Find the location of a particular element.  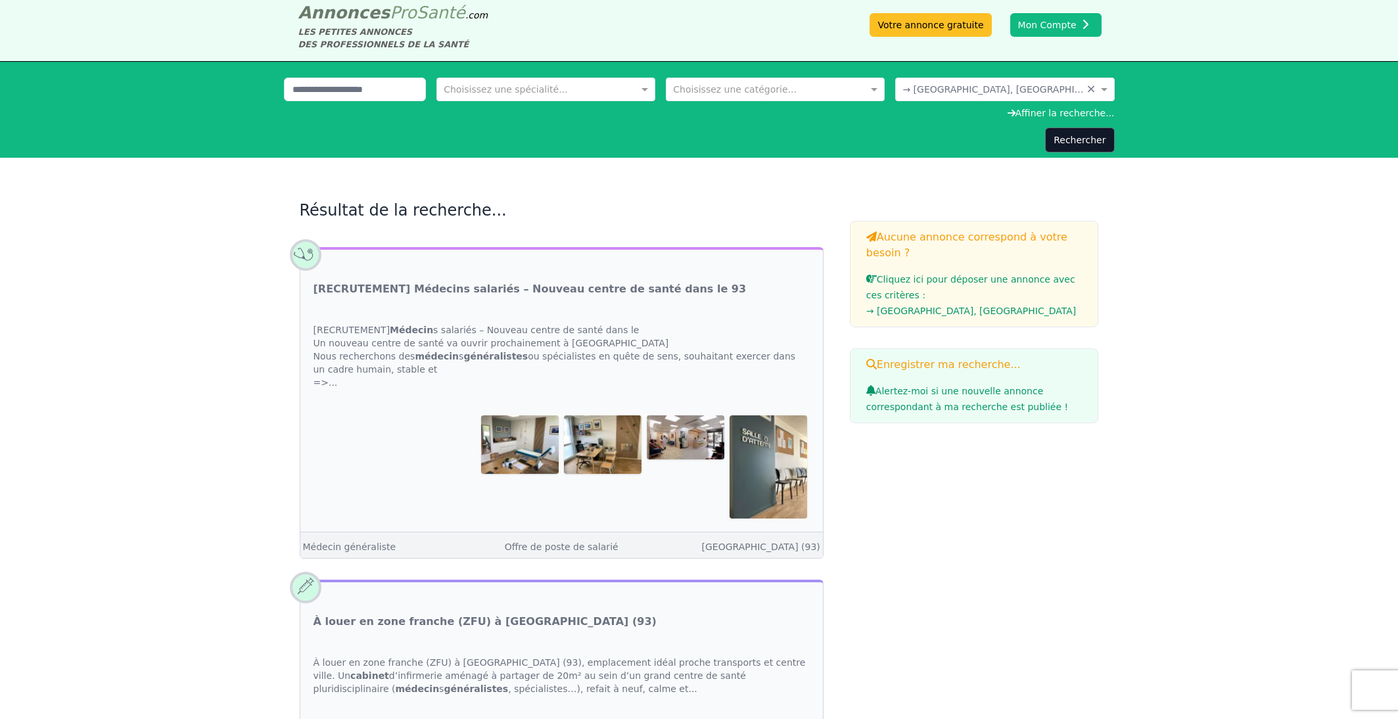

h2: Résultat de la recherche... is located at coordinates (561, 210).